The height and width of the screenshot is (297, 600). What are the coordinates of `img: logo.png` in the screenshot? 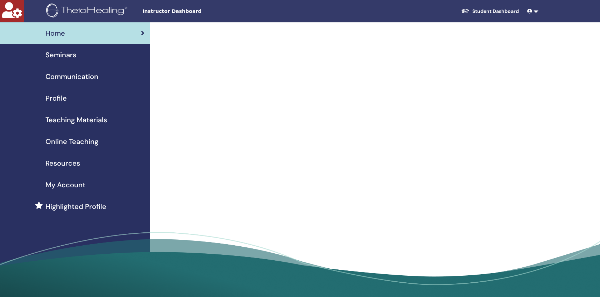 It's located at (88, 11).